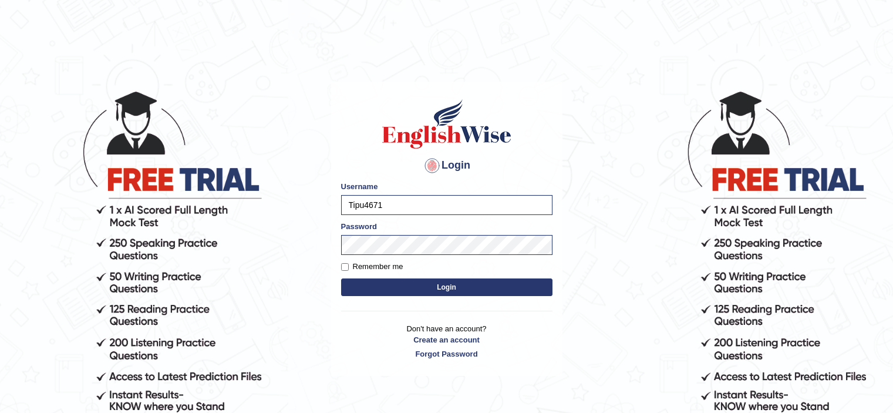  What do you see at coordinates (447, 341) in the screenshot?
I see `p: Don't have an account?` at bounding box center [447, 341].